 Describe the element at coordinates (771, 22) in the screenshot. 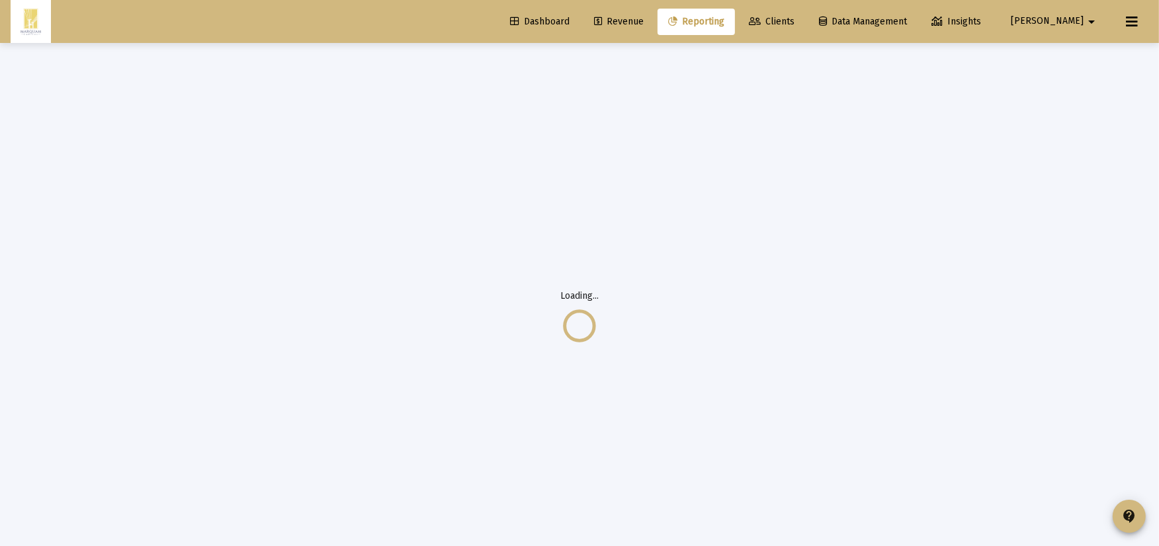

I see `a: Clients` at that location.